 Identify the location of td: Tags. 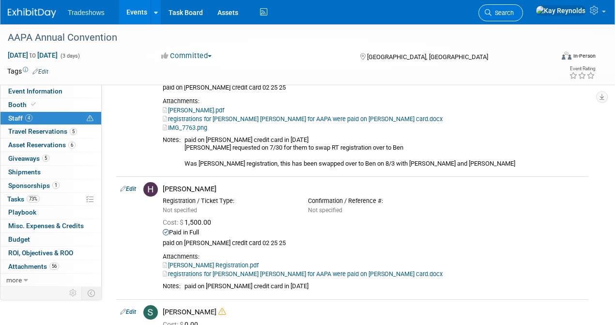
(28, 71).